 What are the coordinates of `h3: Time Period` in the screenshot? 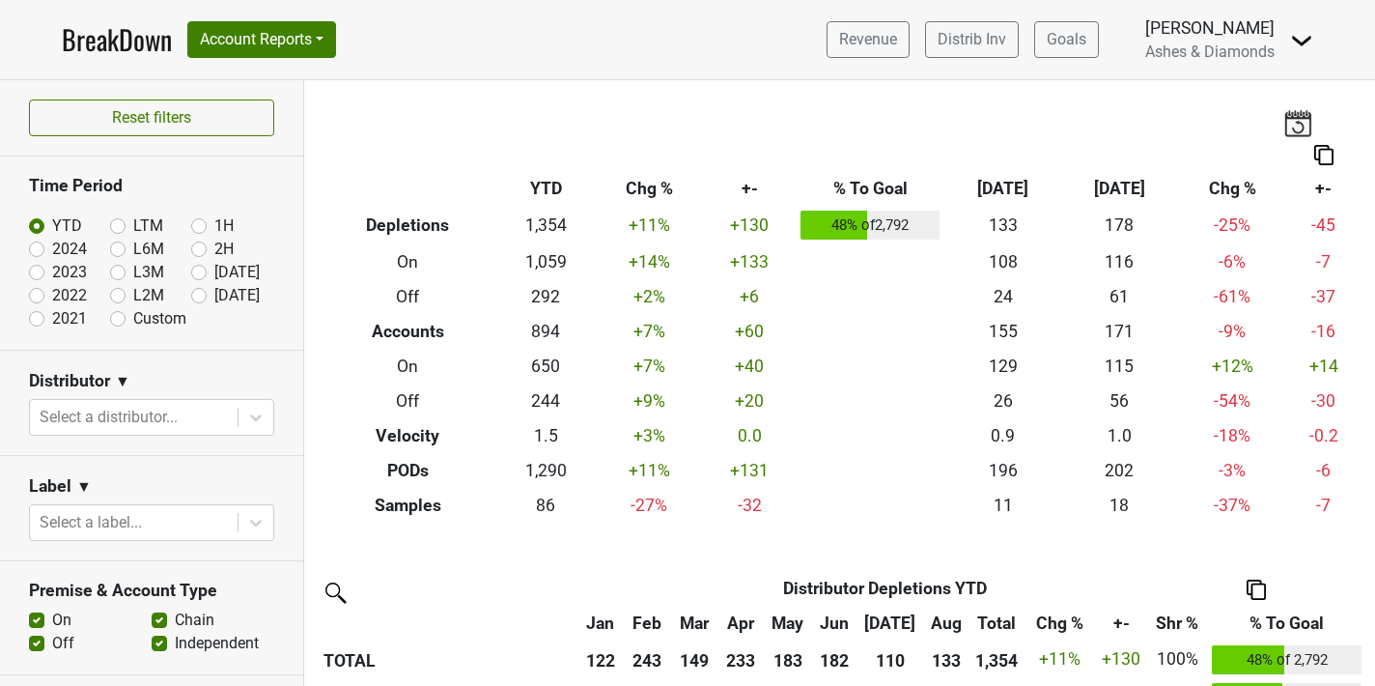 It's located at (152, 185).